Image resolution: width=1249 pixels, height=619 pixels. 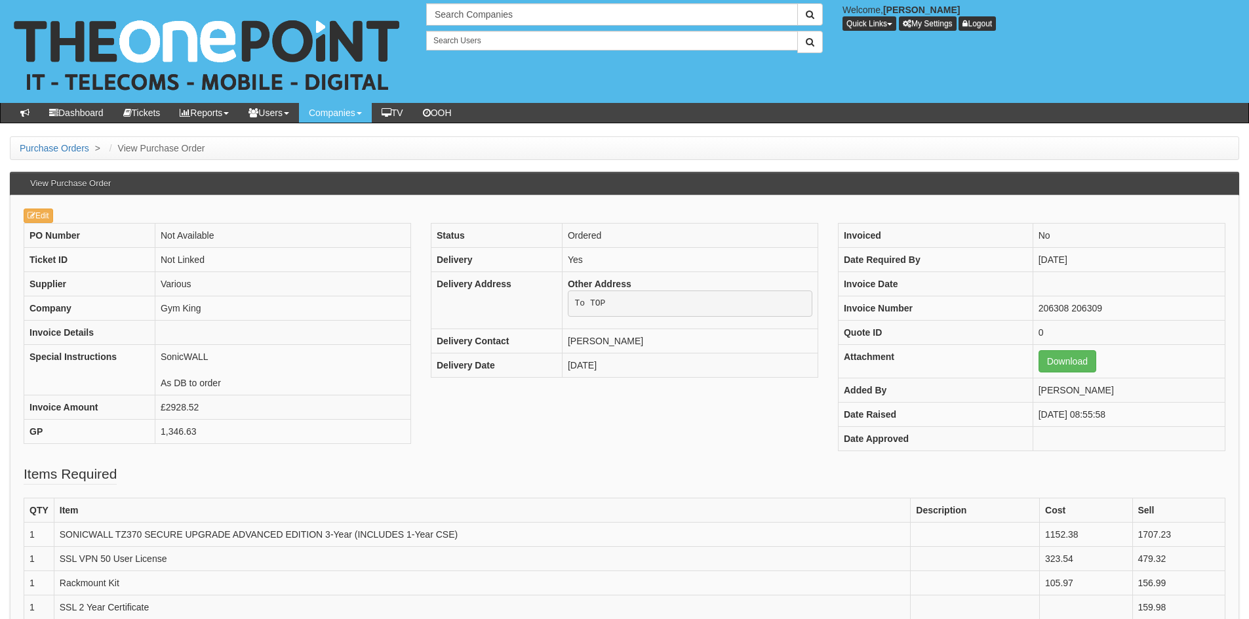 What do you see at coordinates (935, 361) in the screenshot?
I see `th: Attachment` at bounding box center [935, 361].